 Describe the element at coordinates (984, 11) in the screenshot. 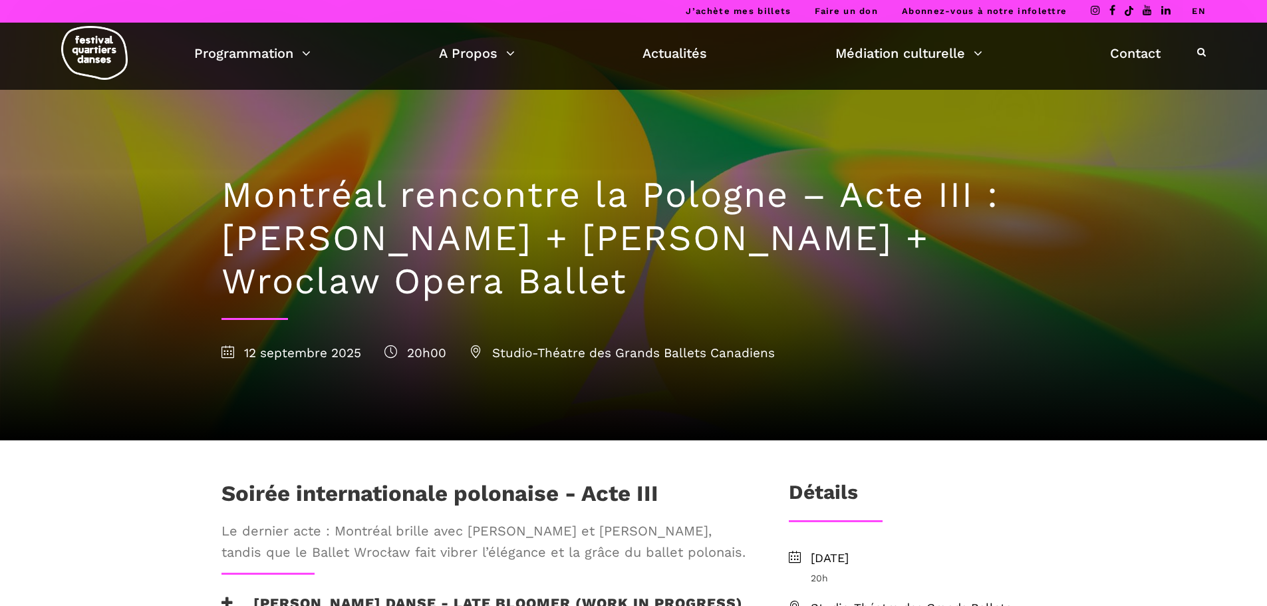

I see `a: Abonnez-vous à notre infolettre` at that location.